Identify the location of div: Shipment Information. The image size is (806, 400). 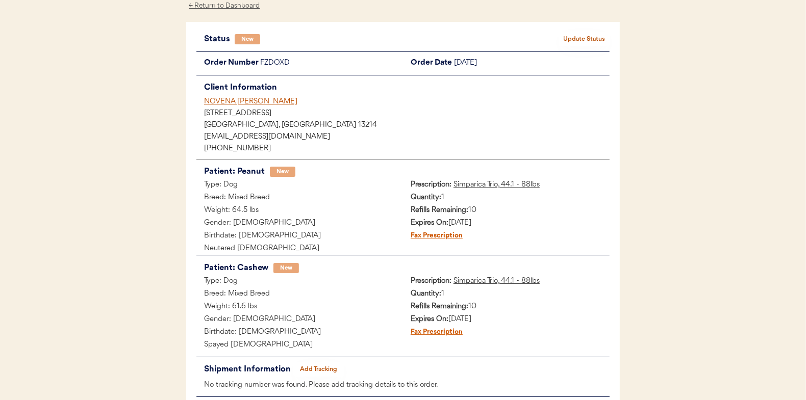
(248, 370).